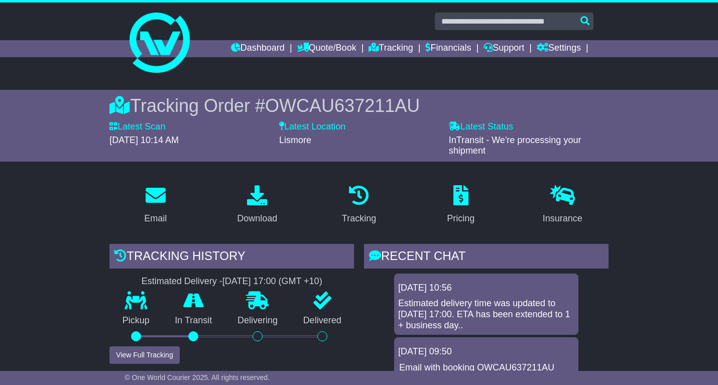  I want to click on a: Download, so click(257, 205).